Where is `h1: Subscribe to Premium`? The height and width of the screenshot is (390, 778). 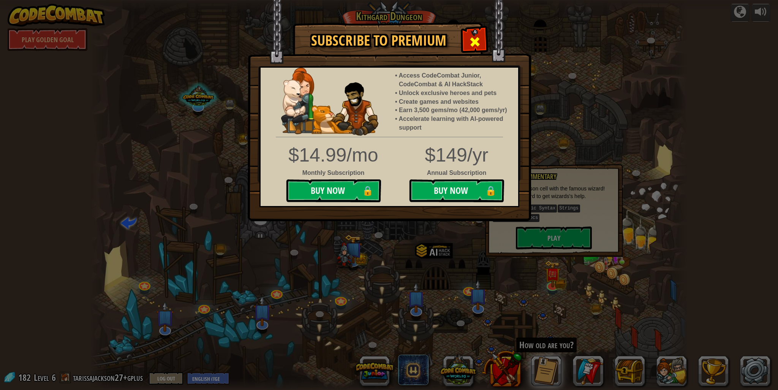 h1: Subscribe to Premium is located at coordinates (379, 41).